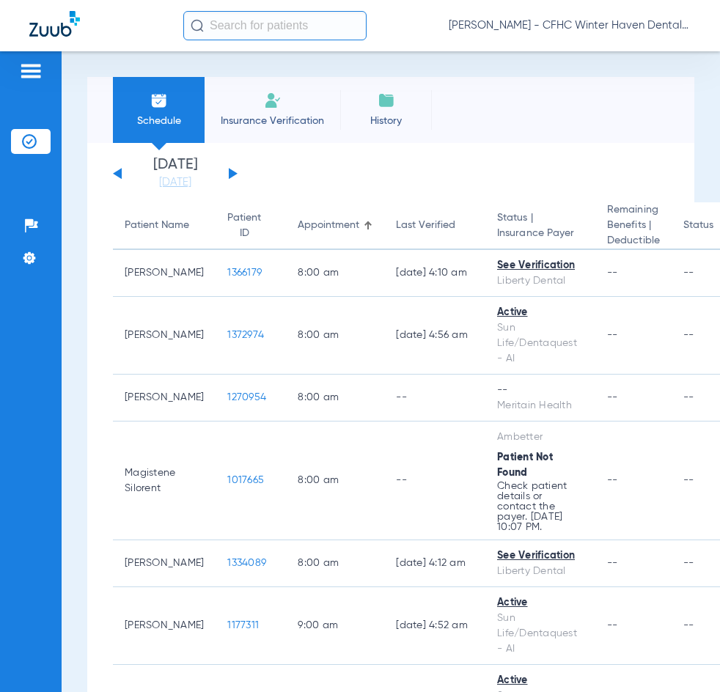  I want to click on span: Deductible, so click(634, 241).